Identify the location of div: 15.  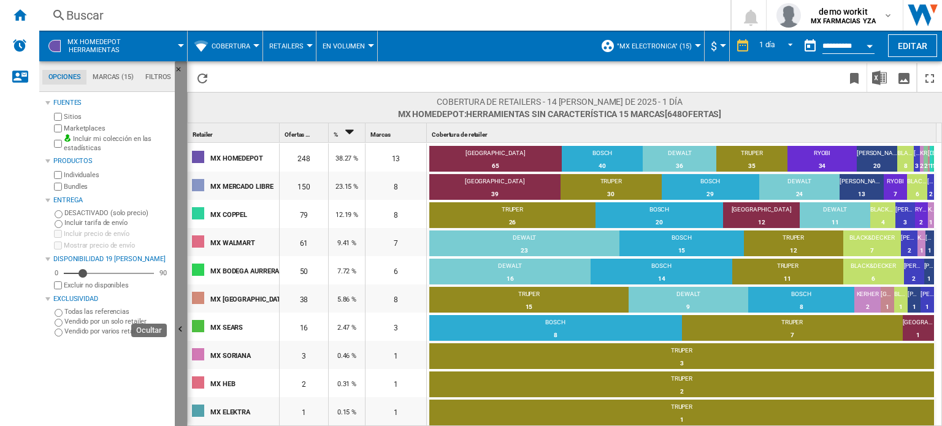
(529, 307).